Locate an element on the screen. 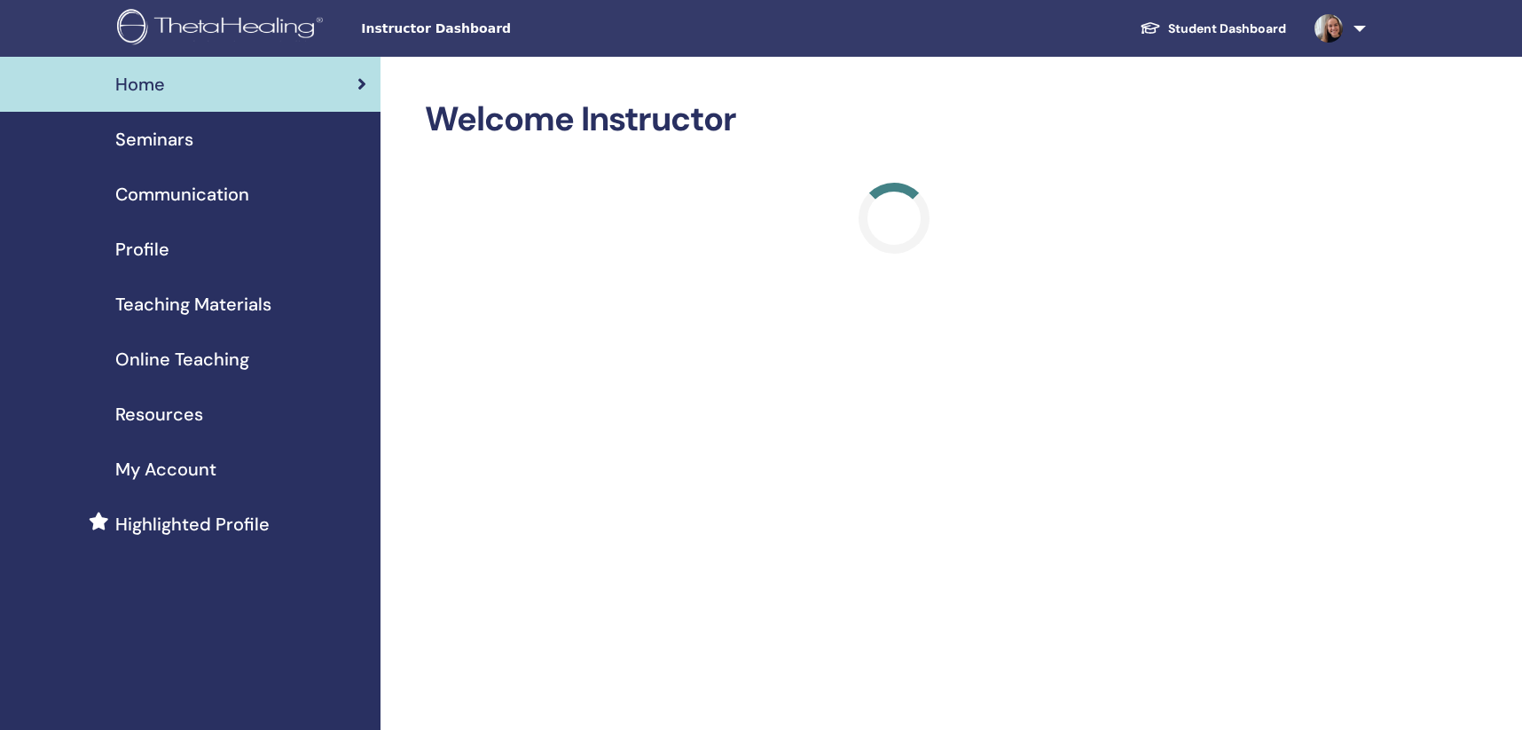 This screenshot has width=1522, height=730. a: Student Dashboard is located at coordinates (1213, 28).